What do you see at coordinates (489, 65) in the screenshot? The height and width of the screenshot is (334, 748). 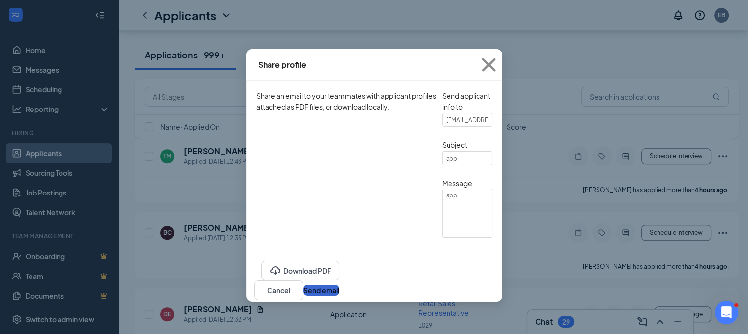 I see `button: Close` at bounding box center [489, 65].